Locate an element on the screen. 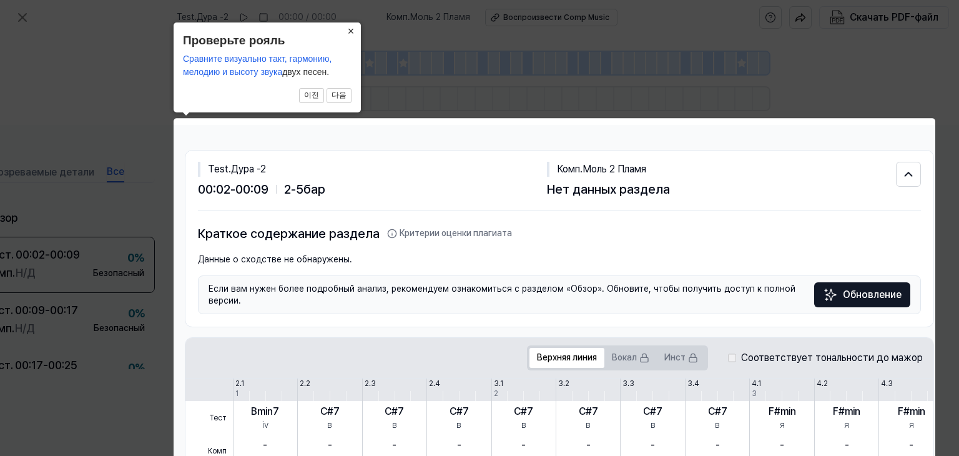 This screenshot has width=959, height=456. font: Вокал is located at coordinates (625, 357).